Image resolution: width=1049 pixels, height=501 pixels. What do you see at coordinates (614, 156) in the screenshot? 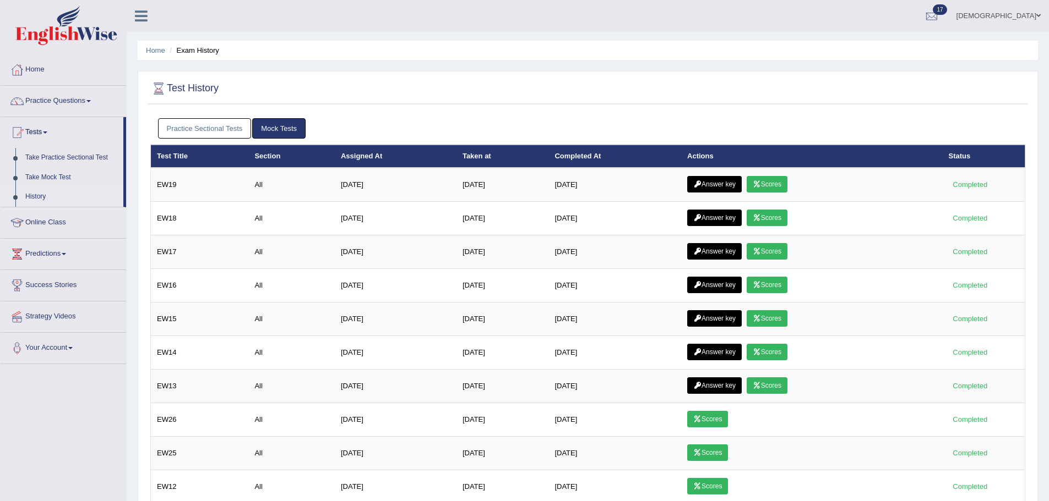
I see `th: Completed At` at bounding box center [614, 156].